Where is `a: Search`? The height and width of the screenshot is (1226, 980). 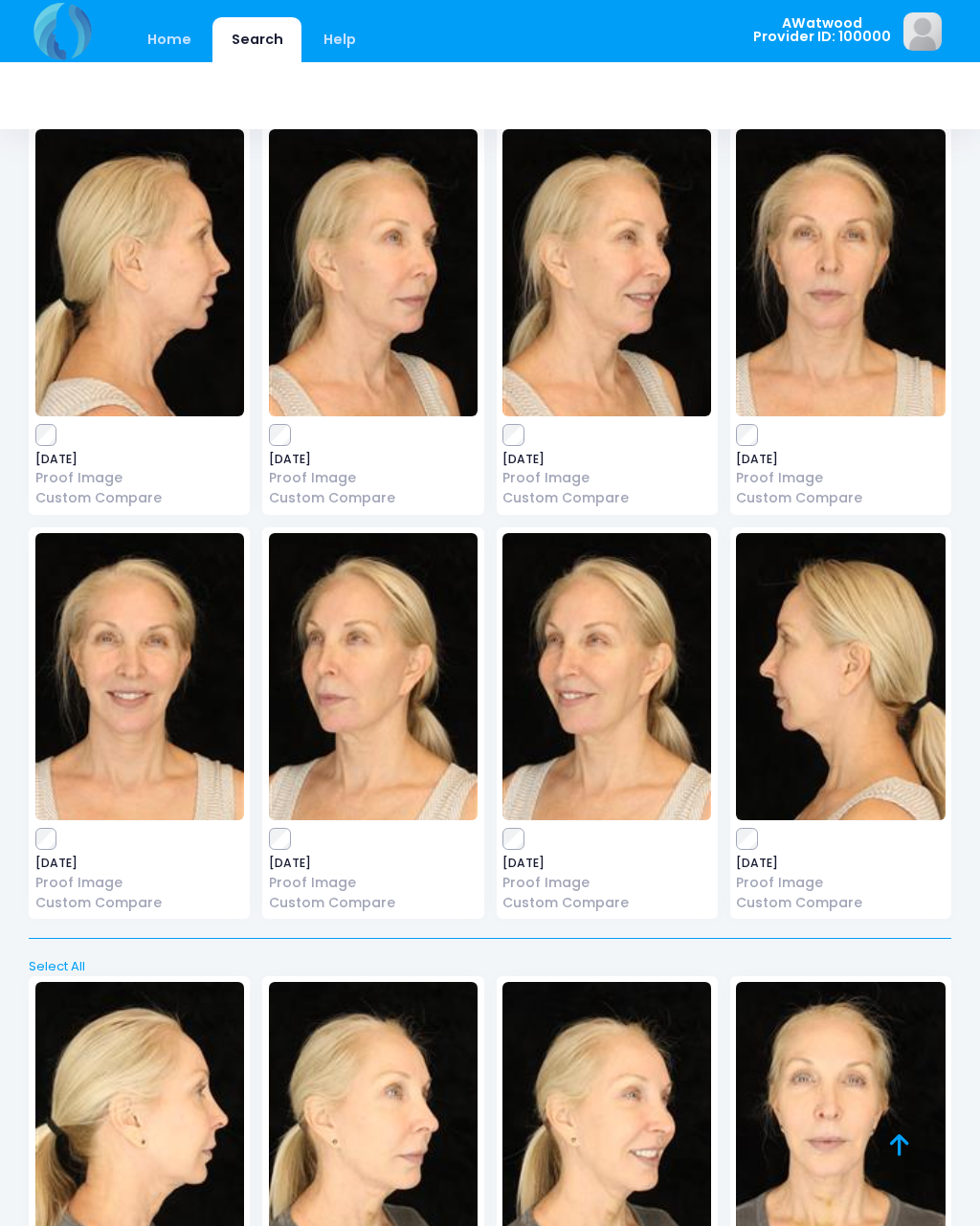 a: Search is located at coordinates (257, 40).